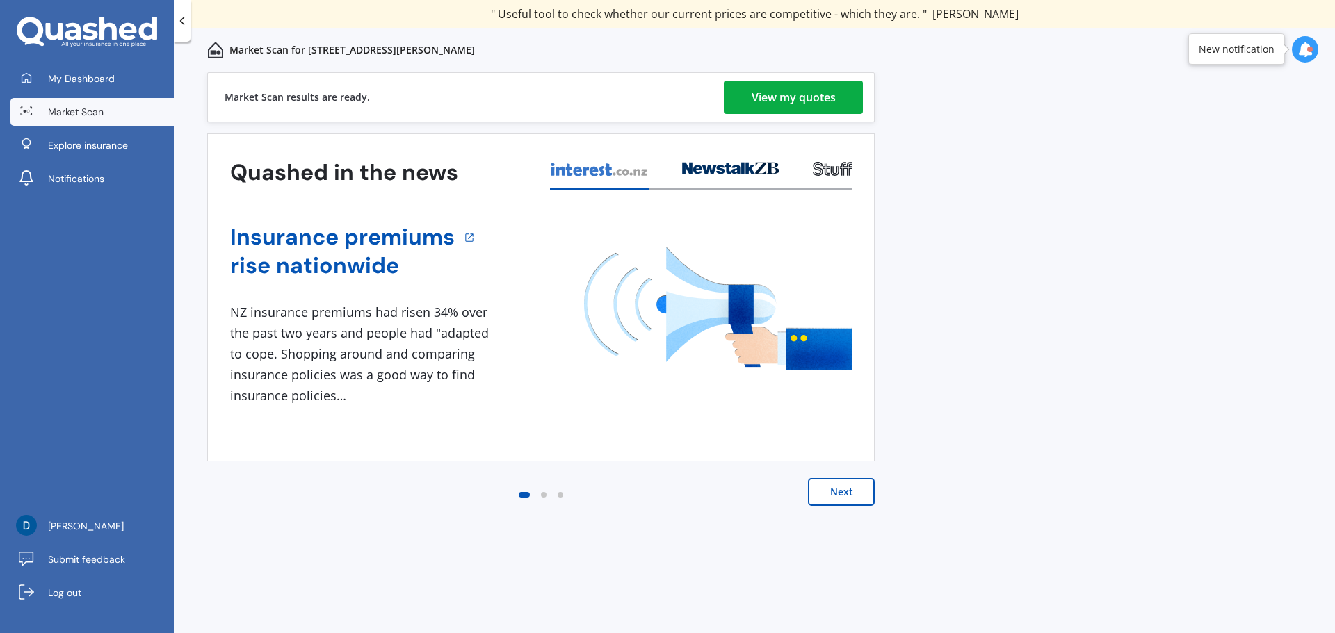 The image size is (1335, 633). Describe the element at coordinates (1236, 49) in the screenshot. I see `div: New notification` at that location.